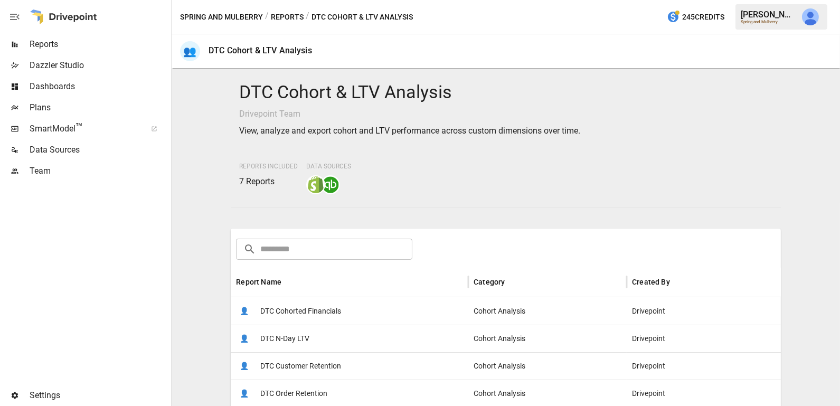 The width and height of the screenshot is (840, 406). Describe the element at coordinates (99, 396) in the screenshot. I see `span: Settings` at that location.